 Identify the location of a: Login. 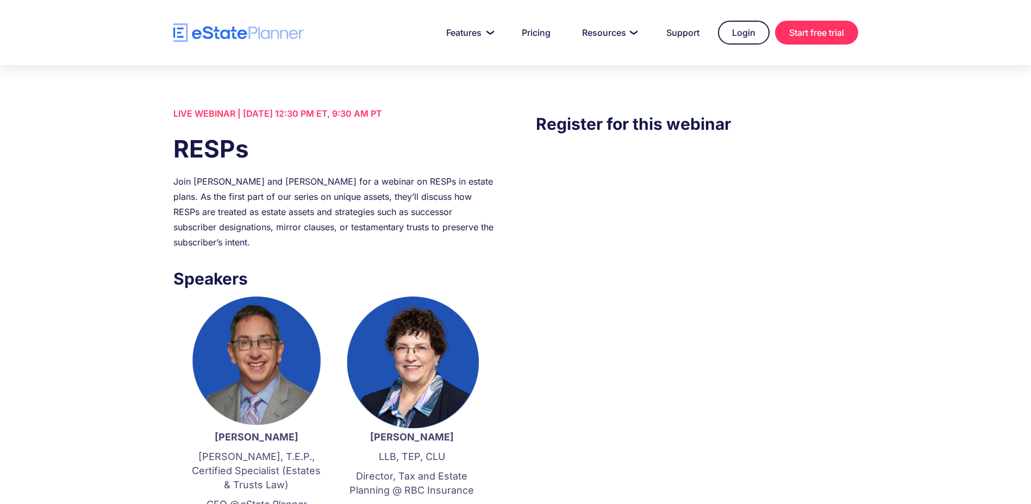
(743, 33).